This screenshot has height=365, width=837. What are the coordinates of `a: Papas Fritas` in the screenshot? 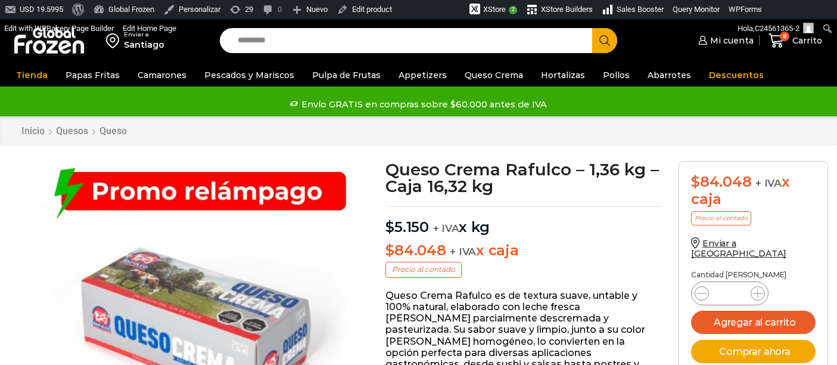 It's located at (92, 75).